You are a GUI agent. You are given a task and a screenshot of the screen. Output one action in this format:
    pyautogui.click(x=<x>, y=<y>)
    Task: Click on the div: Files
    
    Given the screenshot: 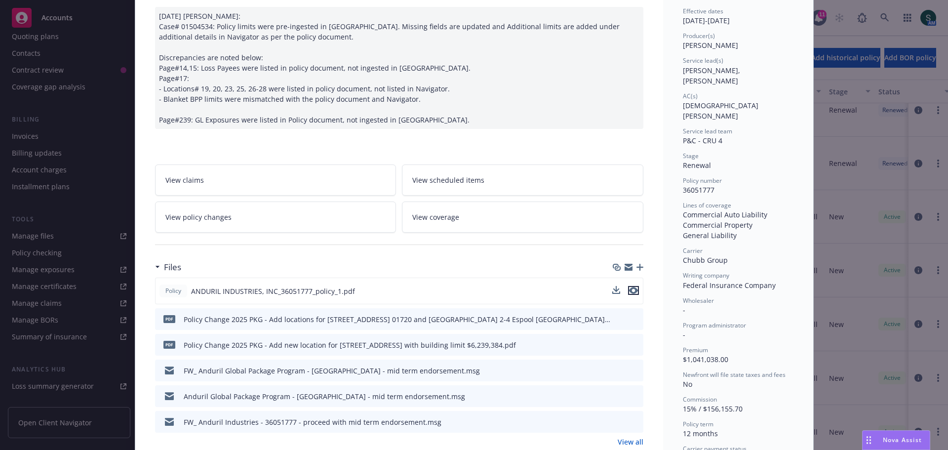 What is the action you would take?
    pyautogui.click(x=168, y=267)
    